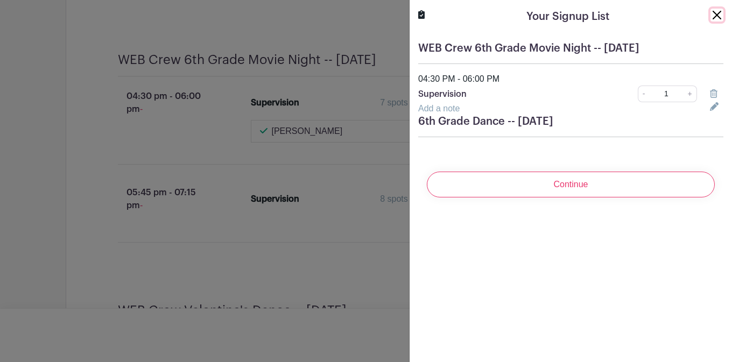 The height and width of the screenshot is (362, 732). What do you see at coordinates (439, 108) in the screenshot?
I see `a: Add a note` at bounding box center [439, 108].